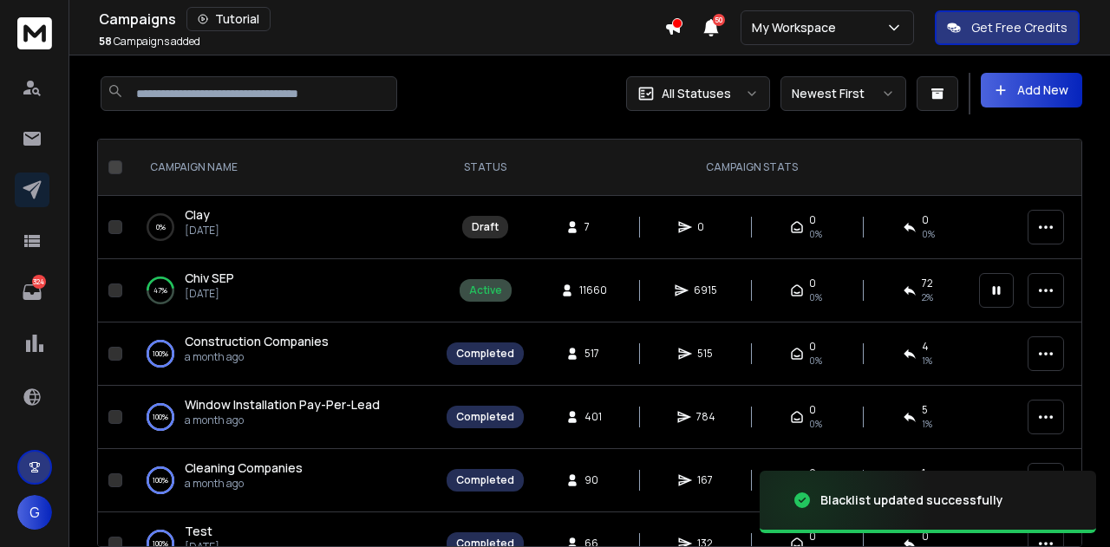 Image resolution: width=1110 pixels, height=547 pixels. Describe the element at coordinates (105, 41) in the screenshot. I see `span: 58` at that location.